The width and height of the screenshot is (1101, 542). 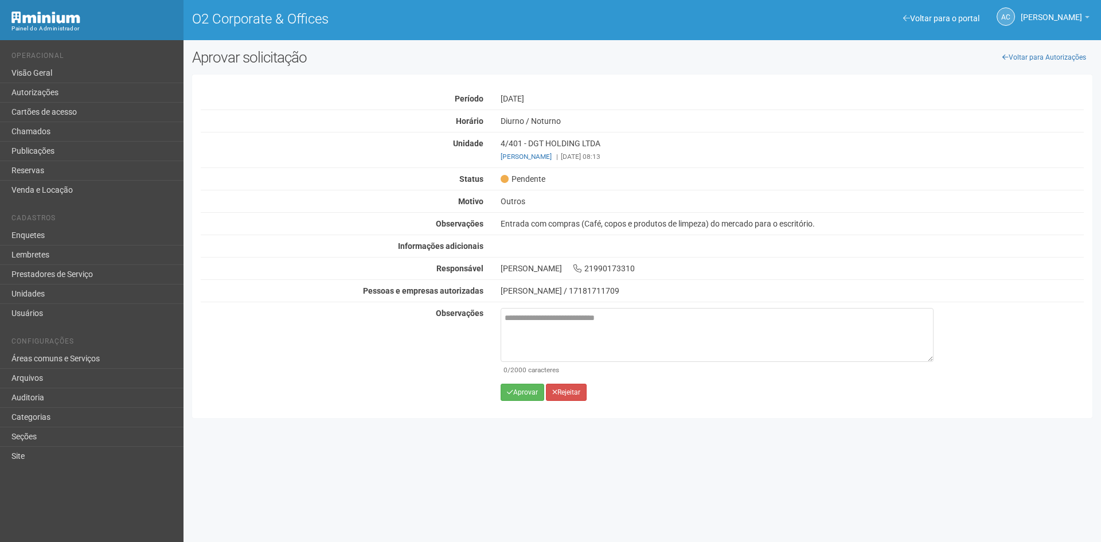 I want to click on h2: Aprovar solicitação, so click(x=413, y=57).